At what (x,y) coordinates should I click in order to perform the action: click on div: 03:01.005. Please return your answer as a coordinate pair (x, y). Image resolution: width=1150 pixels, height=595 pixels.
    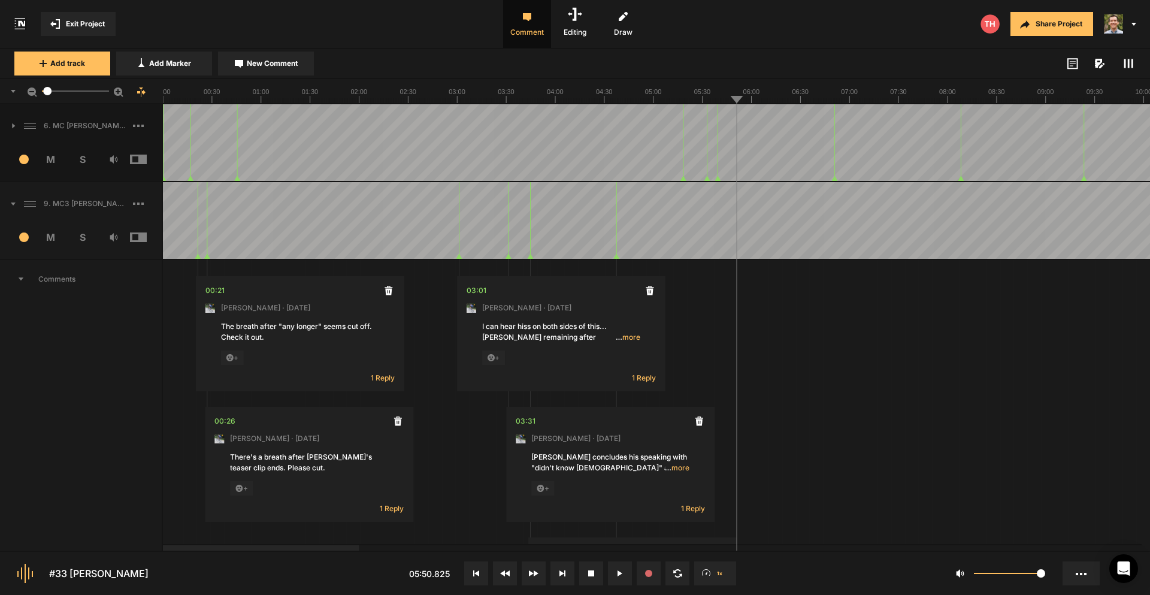
    Looking at the image, I should click on (476, 290).